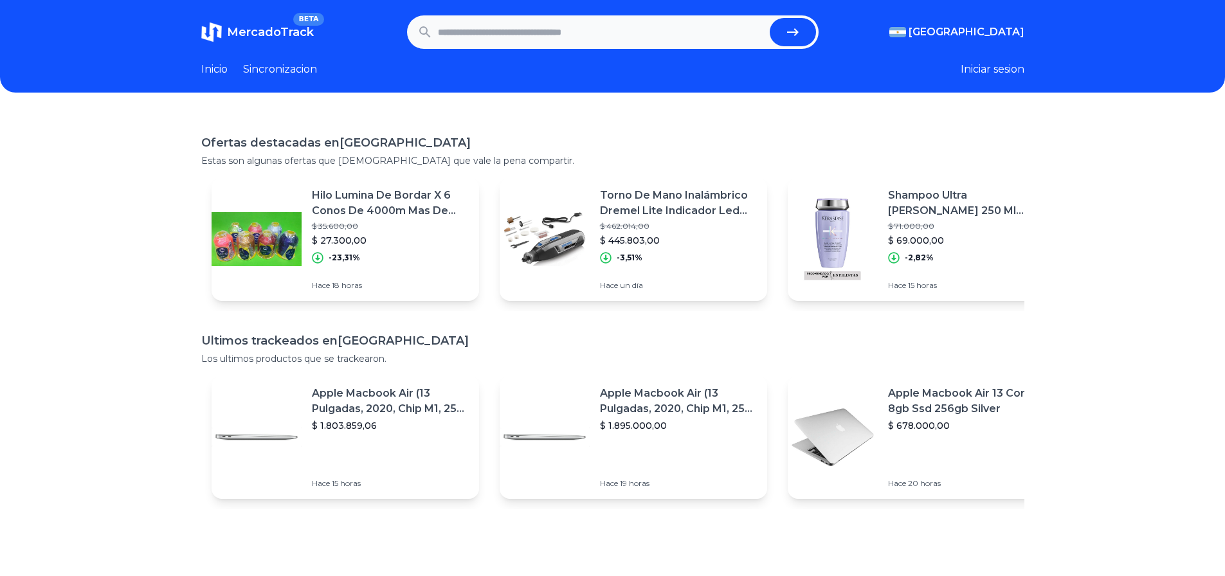  Describe the element at coordinates (678, 426) in the screenshot. I see `p: $ 1.895.000,00` at that location.